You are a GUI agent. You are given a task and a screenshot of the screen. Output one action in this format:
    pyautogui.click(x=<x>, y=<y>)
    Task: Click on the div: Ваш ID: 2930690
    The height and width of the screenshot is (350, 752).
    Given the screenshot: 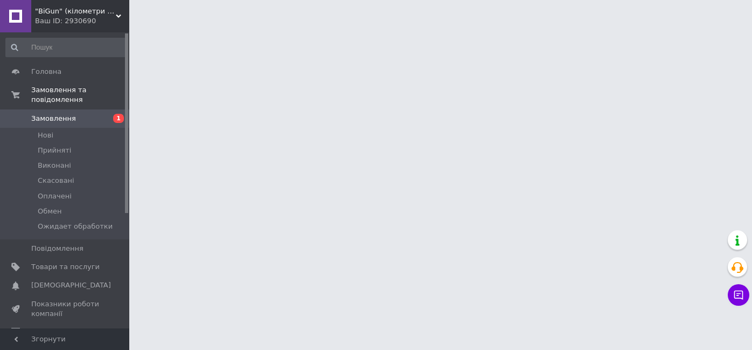 What is the action you would take?
    pyautogui.click(x=82, y=21)
    